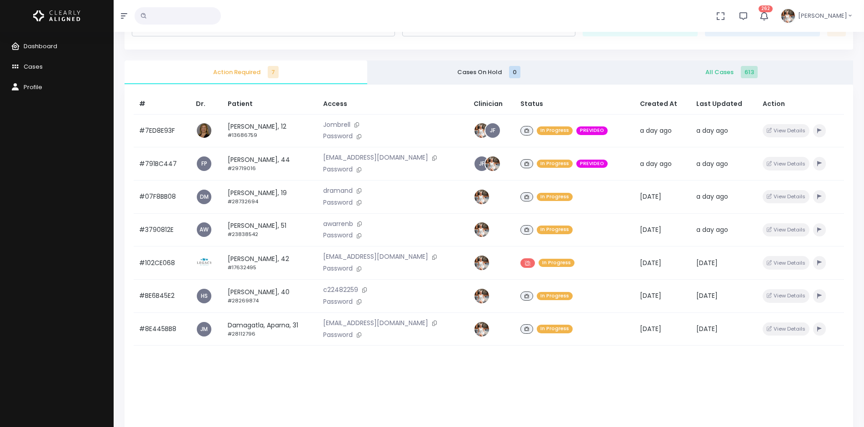 The width and height of the screenshot is (864, 427). Describe the element at coordinates (800, 104) in the screenshot. I see `th: Action` at that location.